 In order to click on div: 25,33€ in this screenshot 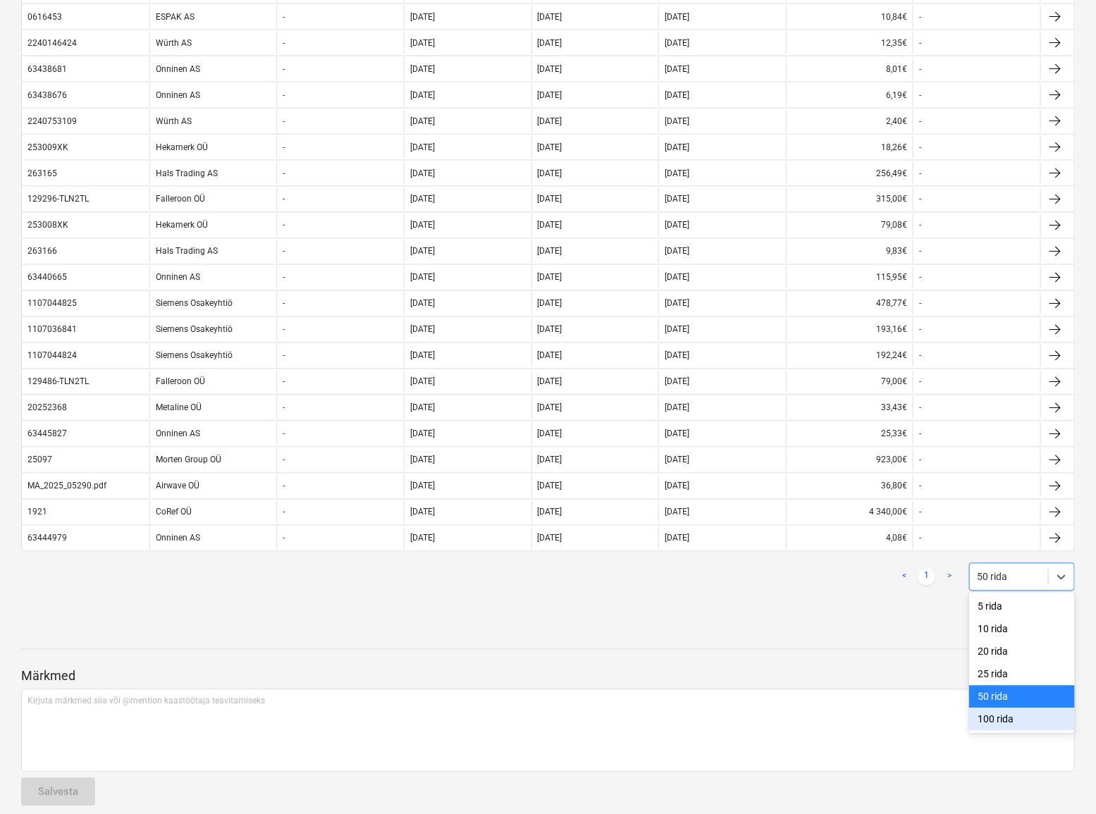, I will do `click(849, 434)`.